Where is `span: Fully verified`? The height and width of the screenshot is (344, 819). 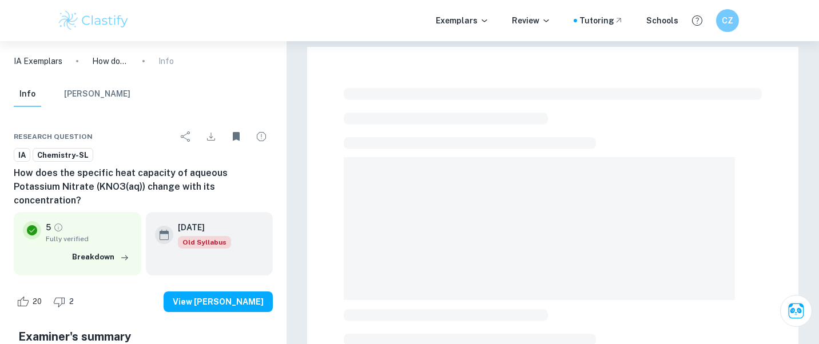 span: Fully verified is located at coordinates (89, 239).